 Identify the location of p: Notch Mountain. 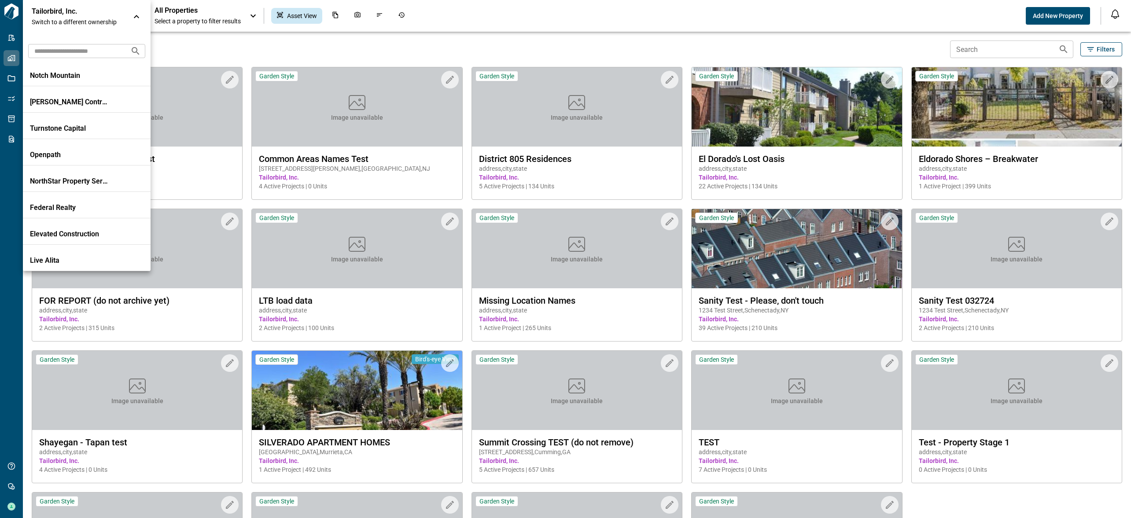
(70, 76).